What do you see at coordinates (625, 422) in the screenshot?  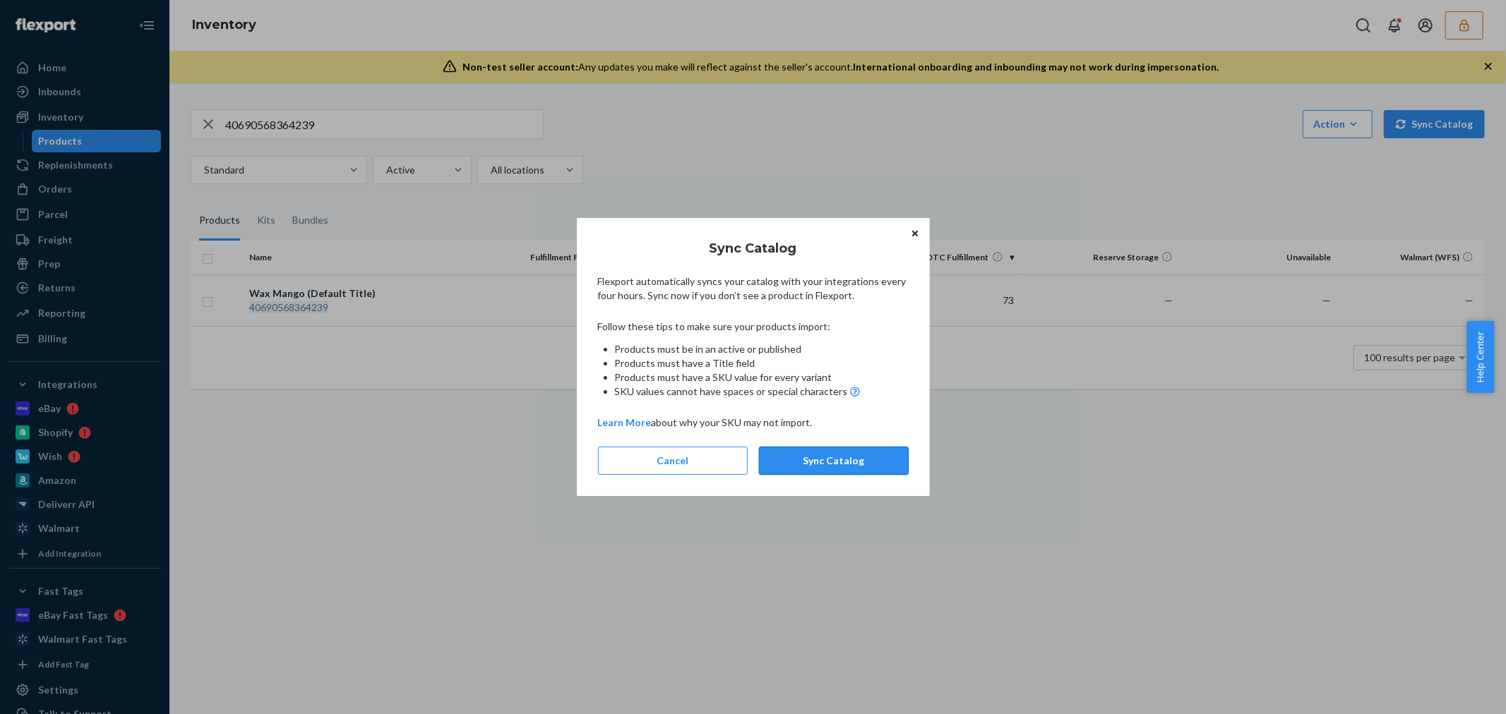 I see `span: Learn More` at bounding box center [625, 422].